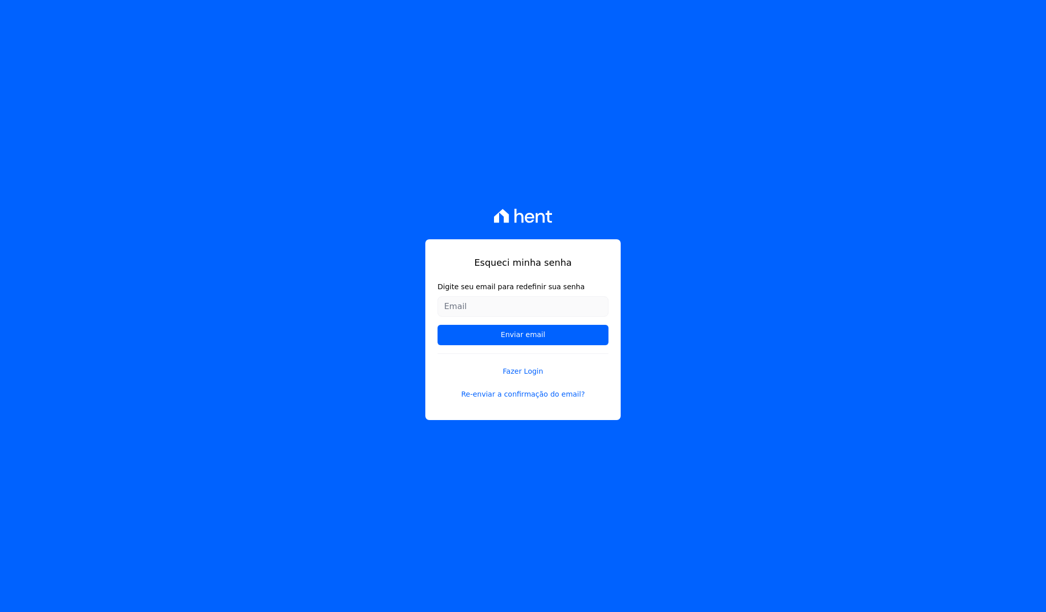  I want to click on label: Digite seu email para redefinir sua senha, so click(523, 286).